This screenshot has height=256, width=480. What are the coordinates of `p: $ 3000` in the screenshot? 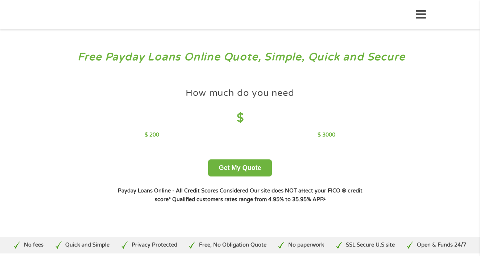 It's located at (326, 135).